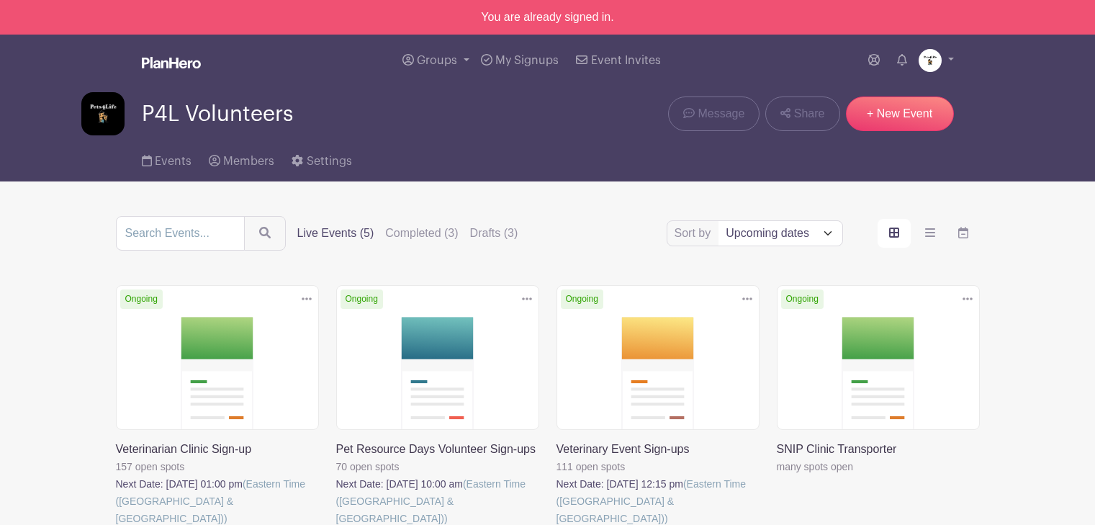 The height and width of the screenshot is (525, 1095). Describe the element at coordinates (520, 60) in the screenshot. I see `a: My Signups` at that location.